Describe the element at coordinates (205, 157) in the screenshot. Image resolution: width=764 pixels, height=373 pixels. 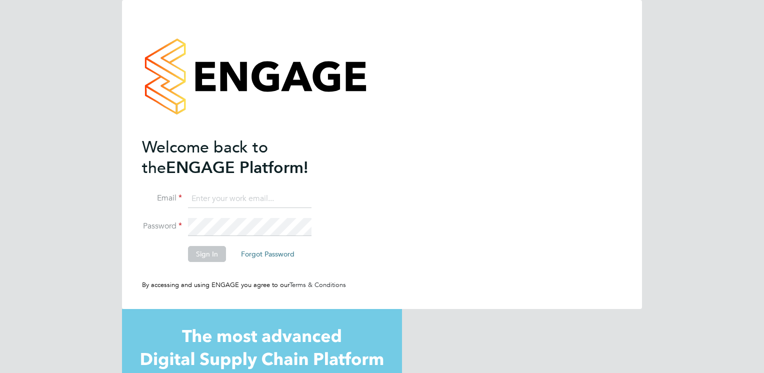
I see `span: Welcome back to the` at that location.